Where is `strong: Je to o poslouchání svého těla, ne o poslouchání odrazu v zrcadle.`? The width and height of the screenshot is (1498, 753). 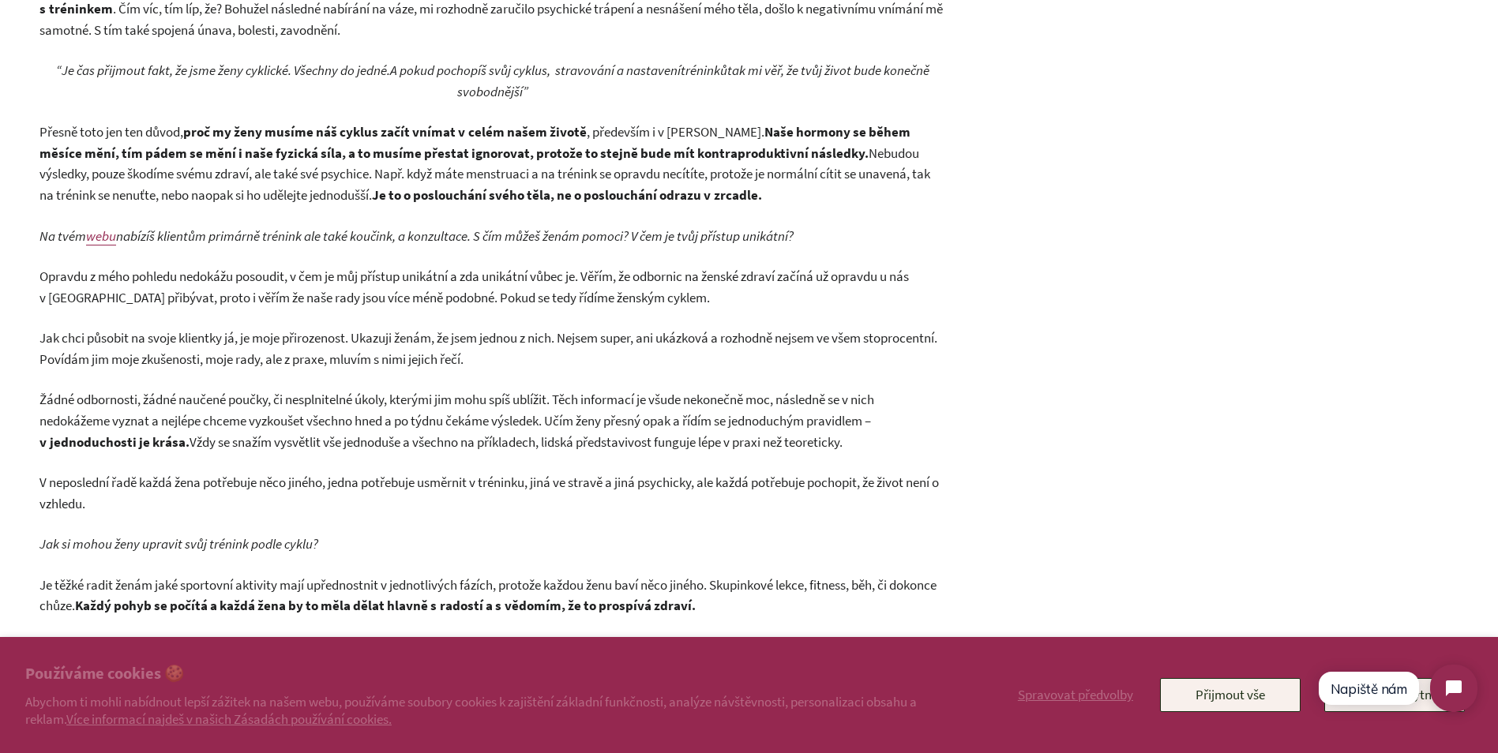
strong: Je to o poslouchání svého těla, ne o poslouchání odrazu v zrcadle. is located at coordinates (567, 195).